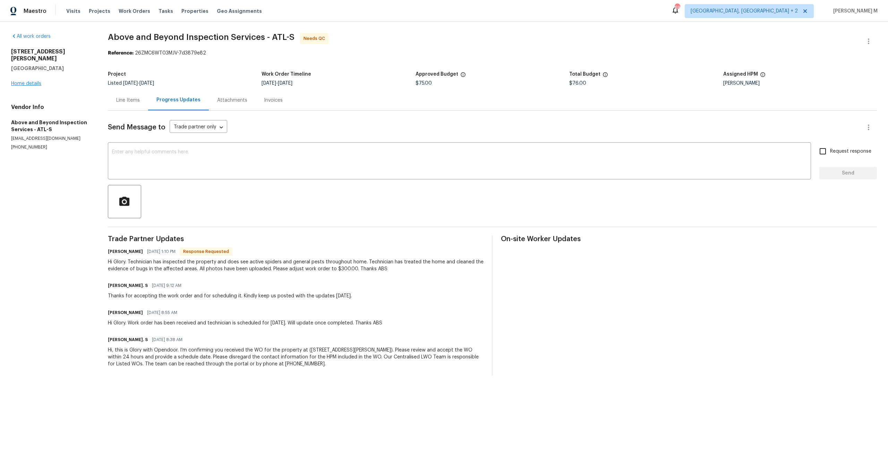 This screenshot has width=888, height=449. I want to click on a: Home details, so click(26, 84).